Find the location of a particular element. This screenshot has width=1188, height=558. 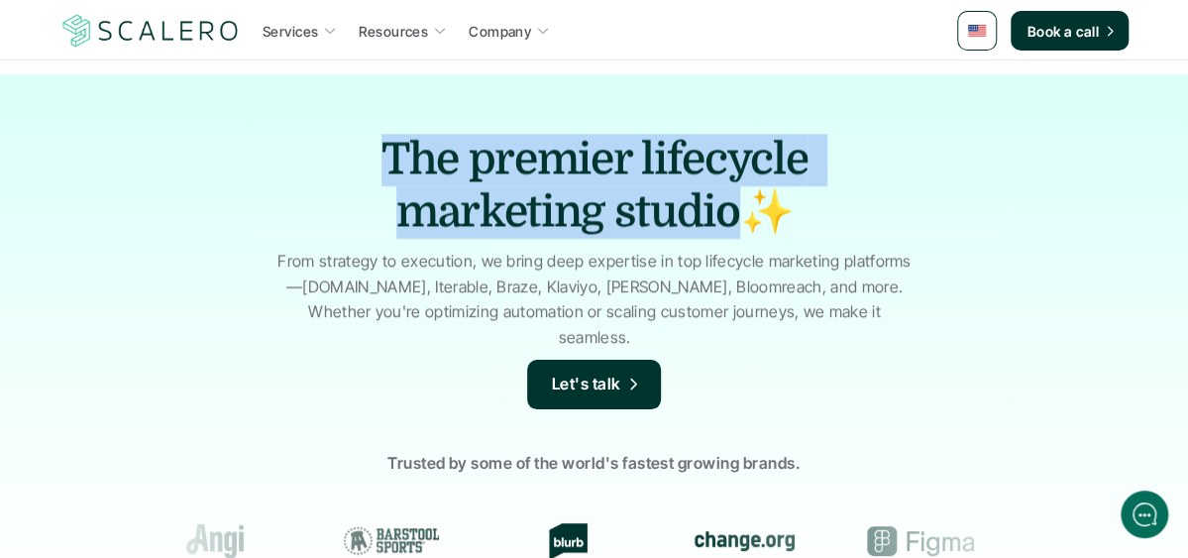

a: Scalero company logotype is located at coordinates (151, 31).